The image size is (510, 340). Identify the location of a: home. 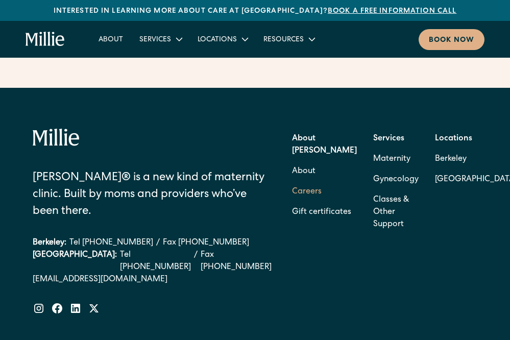
(45, 39).